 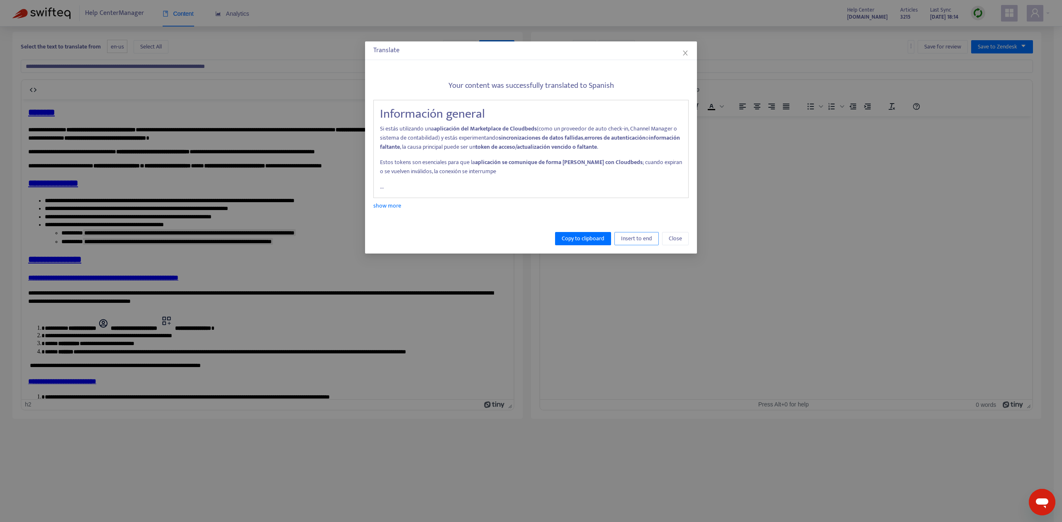 I want to click on strong: token de acceso/actualización vencido o faltante, so click(x=536, y=147).